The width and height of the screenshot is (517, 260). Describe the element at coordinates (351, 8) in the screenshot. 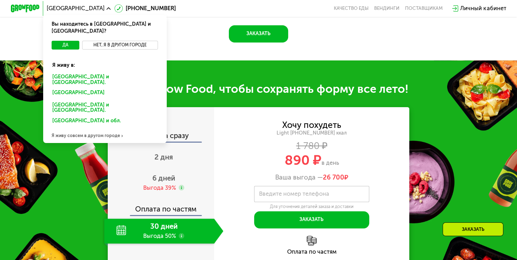

I see `a: Качество еды` at that location.